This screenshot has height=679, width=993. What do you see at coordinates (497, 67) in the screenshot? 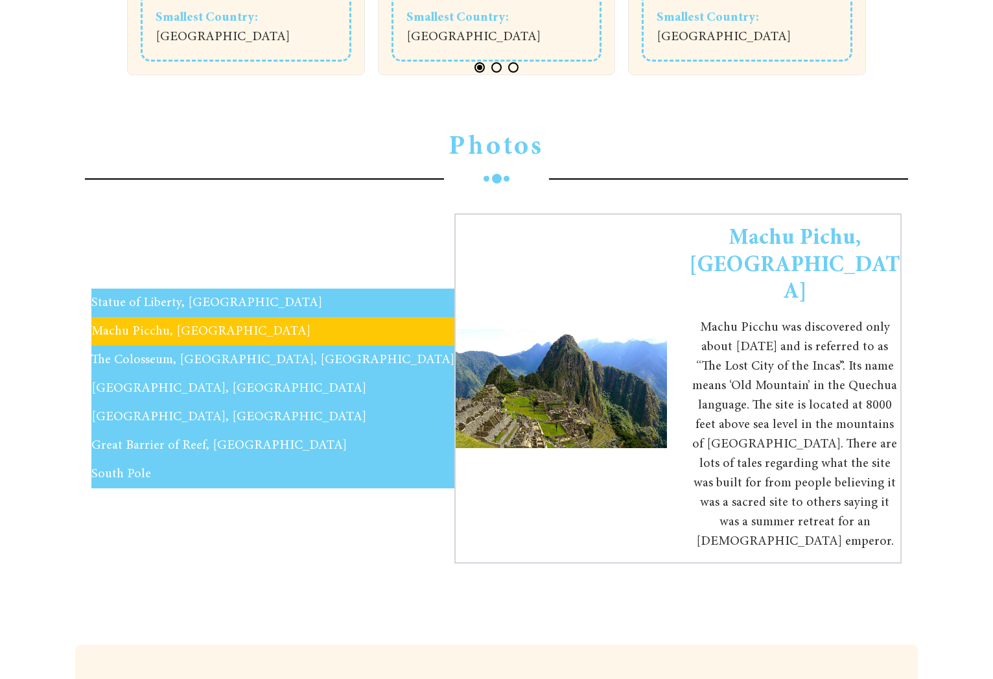
I see `button: Page 2` at bounding box center [497, 67].